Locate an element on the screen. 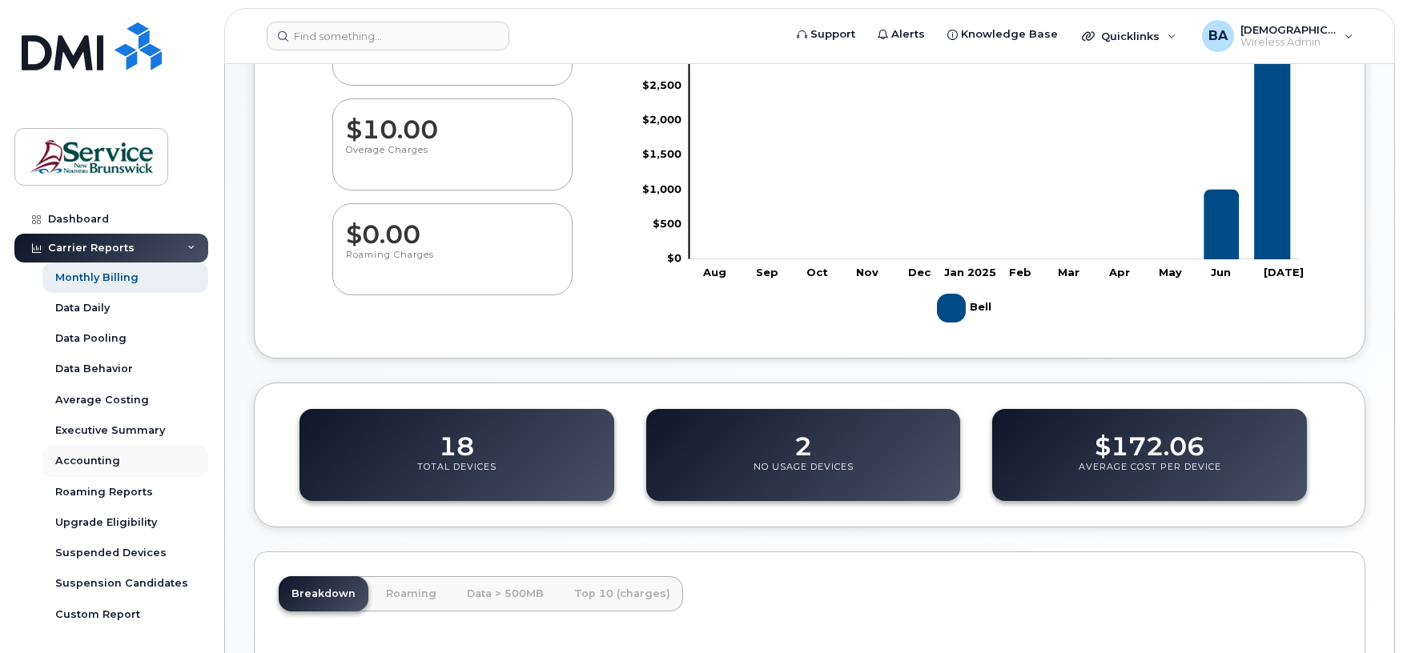  tspan: $2,000 is located at coordinates (661, 119).